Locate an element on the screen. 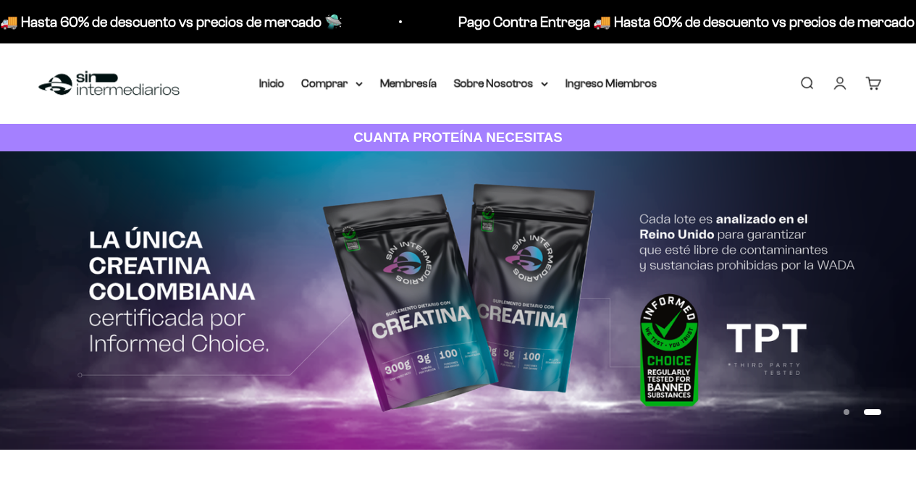  a: Inicio is located at coordinates (272, 83).